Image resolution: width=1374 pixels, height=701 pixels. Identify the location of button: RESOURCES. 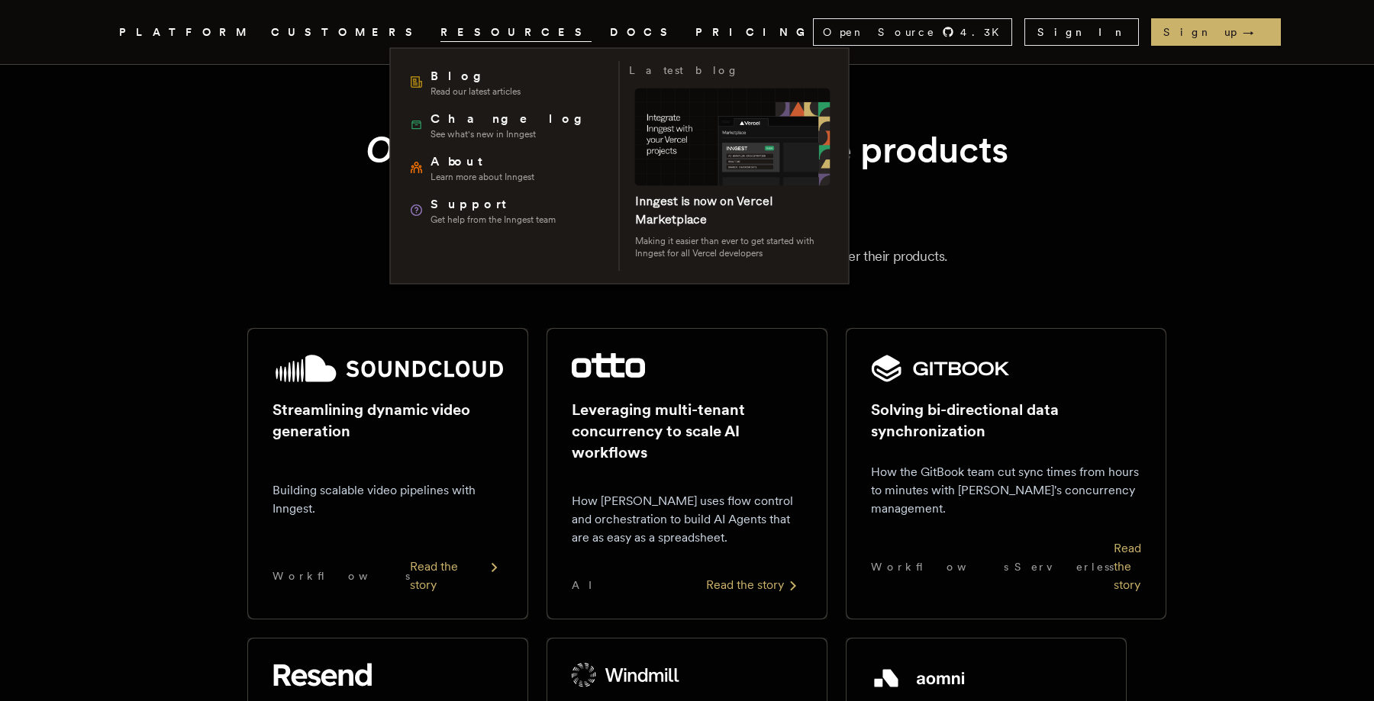
(516, 32).